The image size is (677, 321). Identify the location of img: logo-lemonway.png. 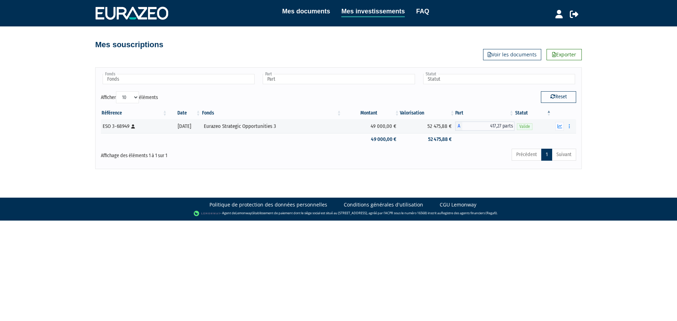
(207, 214).